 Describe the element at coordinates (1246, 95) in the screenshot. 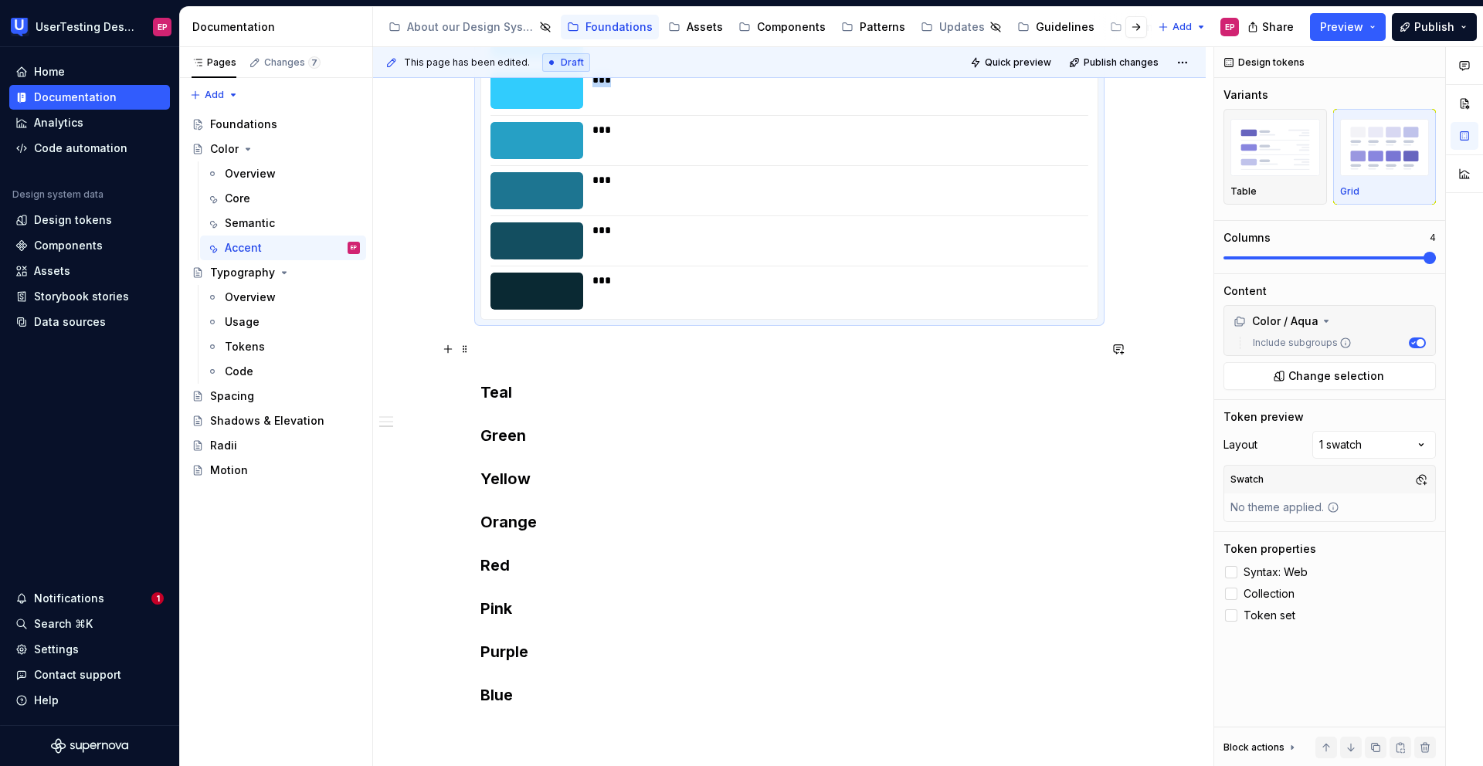

I see `div: Variants` at that location.